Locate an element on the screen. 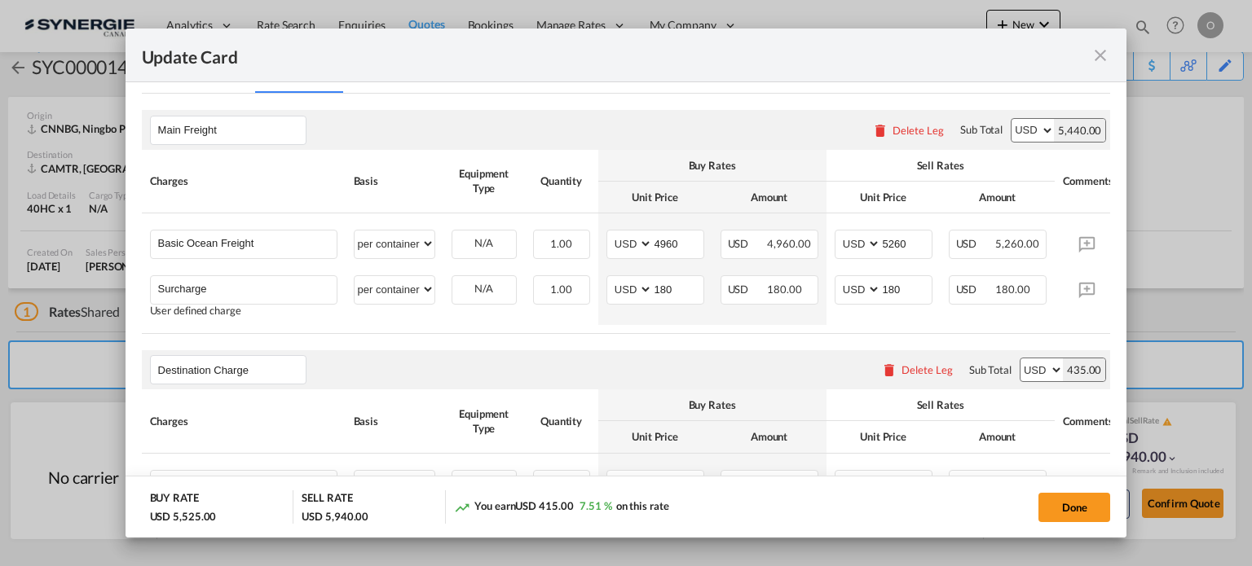  input: 385 is located at coordinates (678, 483).